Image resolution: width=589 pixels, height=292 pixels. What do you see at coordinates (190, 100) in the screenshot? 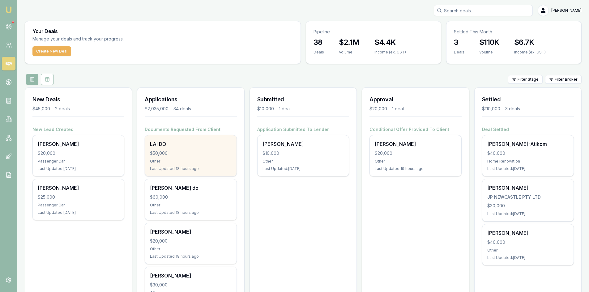
I see `h3: Applications` at bounding box center [190, 100].